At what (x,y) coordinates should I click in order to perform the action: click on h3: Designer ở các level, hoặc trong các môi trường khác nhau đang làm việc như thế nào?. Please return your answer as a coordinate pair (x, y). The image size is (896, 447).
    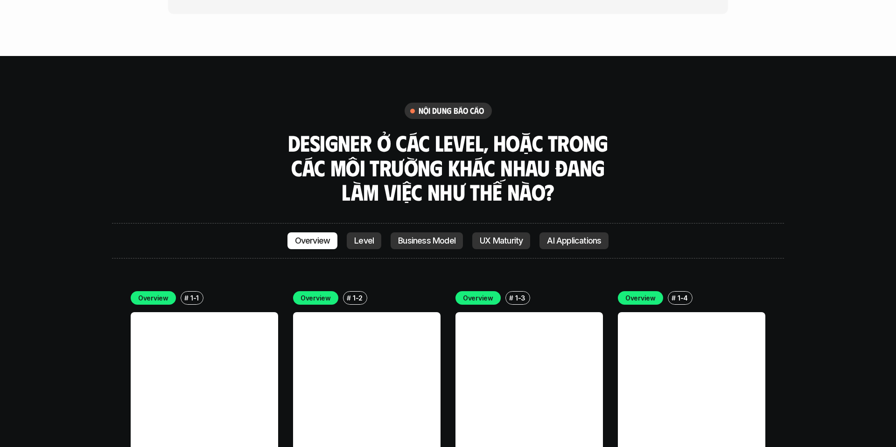
    Looking at the image, I should click on (448, 168).